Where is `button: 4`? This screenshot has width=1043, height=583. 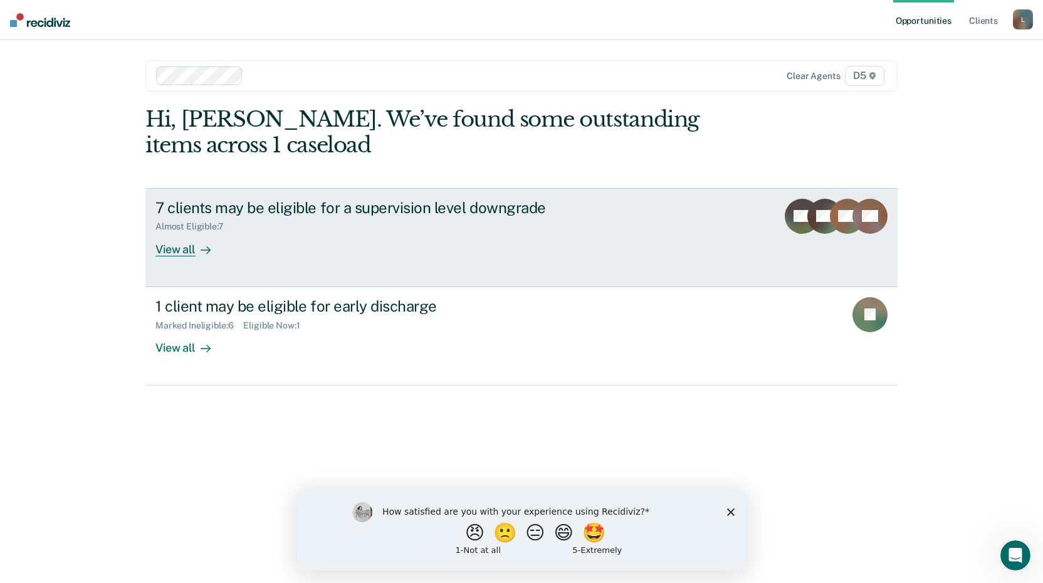
button: 4 is located at coordinates (268, 43).